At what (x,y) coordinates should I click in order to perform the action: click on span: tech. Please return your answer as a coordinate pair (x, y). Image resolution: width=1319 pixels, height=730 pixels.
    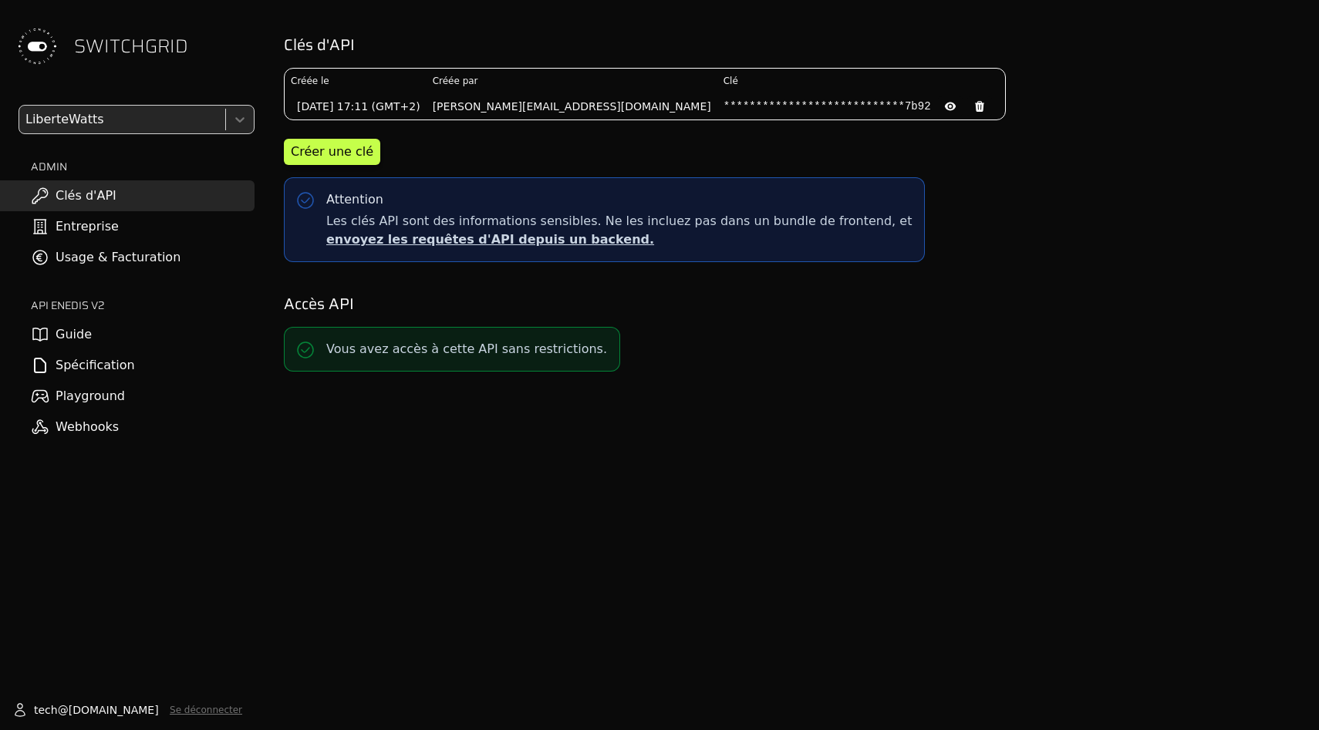
    Looking at the image, I should click on (46, 710).